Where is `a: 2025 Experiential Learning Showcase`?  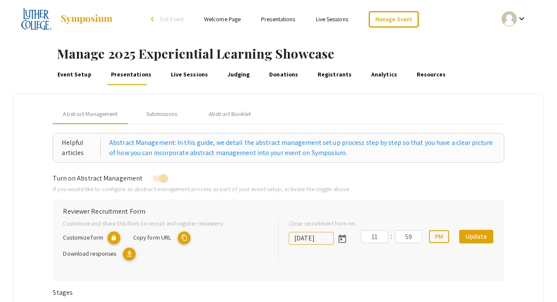 a: 2025 Experiential Learning Showcase is located at coordinates (67, 19).